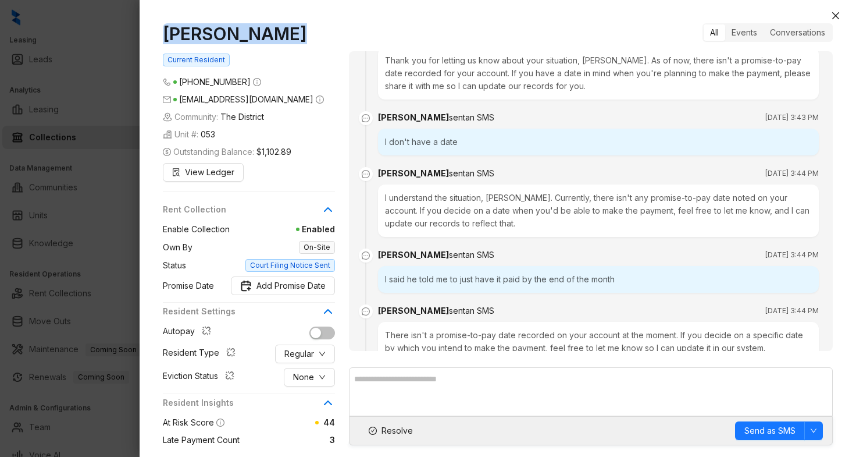  Describe the element at coordinates (189, 422) in the screenshot. I see `span: At Risk Score` at that location.